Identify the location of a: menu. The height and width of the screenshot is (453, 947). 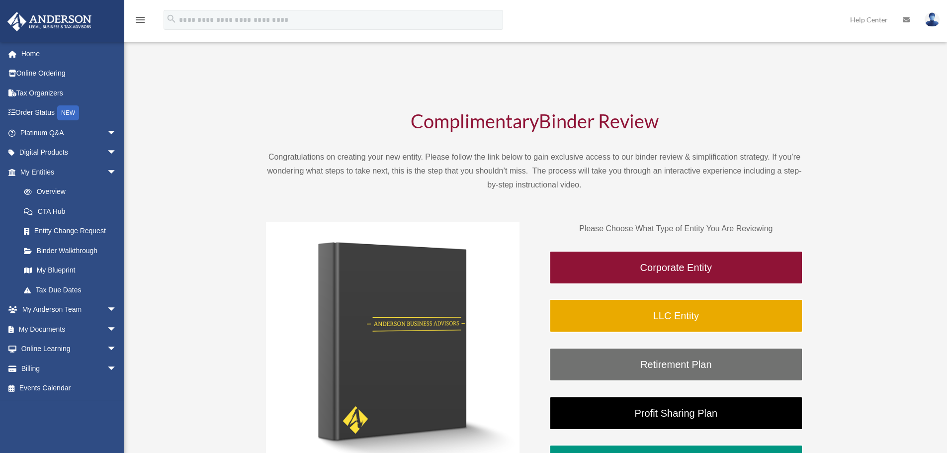
(140, 21).